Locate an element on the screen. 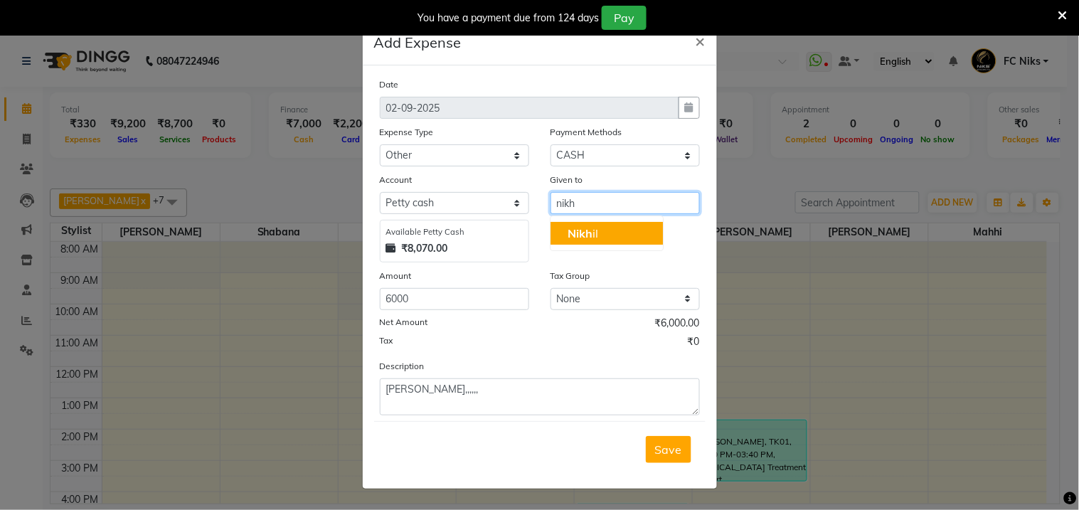 This screenshot has height=510, width=1079. label: Net Amount is located at coordinates (404, 322).